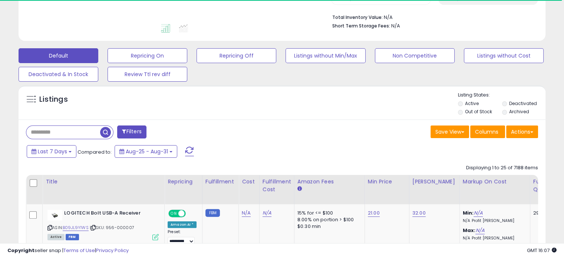 This screenshot has height=258, width=564. What do you see at coordinates (52, 151) in the screenshot?
I see `span: Last 7 Days` at bounding box center [52, 151].